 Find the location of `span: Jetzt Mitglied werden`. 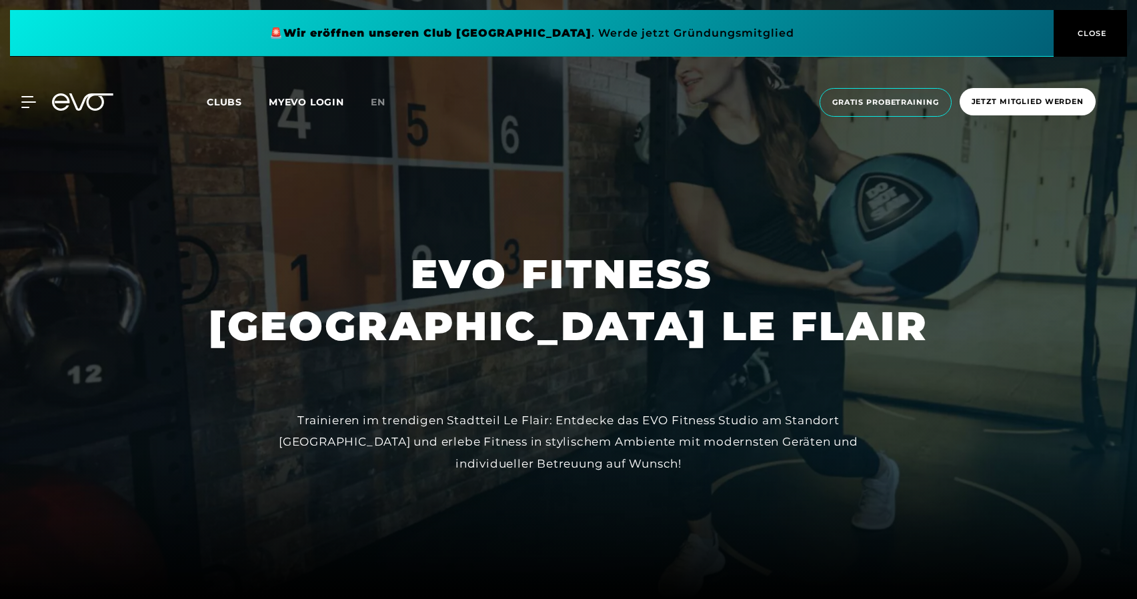

span: Jetzt Mitglied werden is located at coordinates (1027, 101).